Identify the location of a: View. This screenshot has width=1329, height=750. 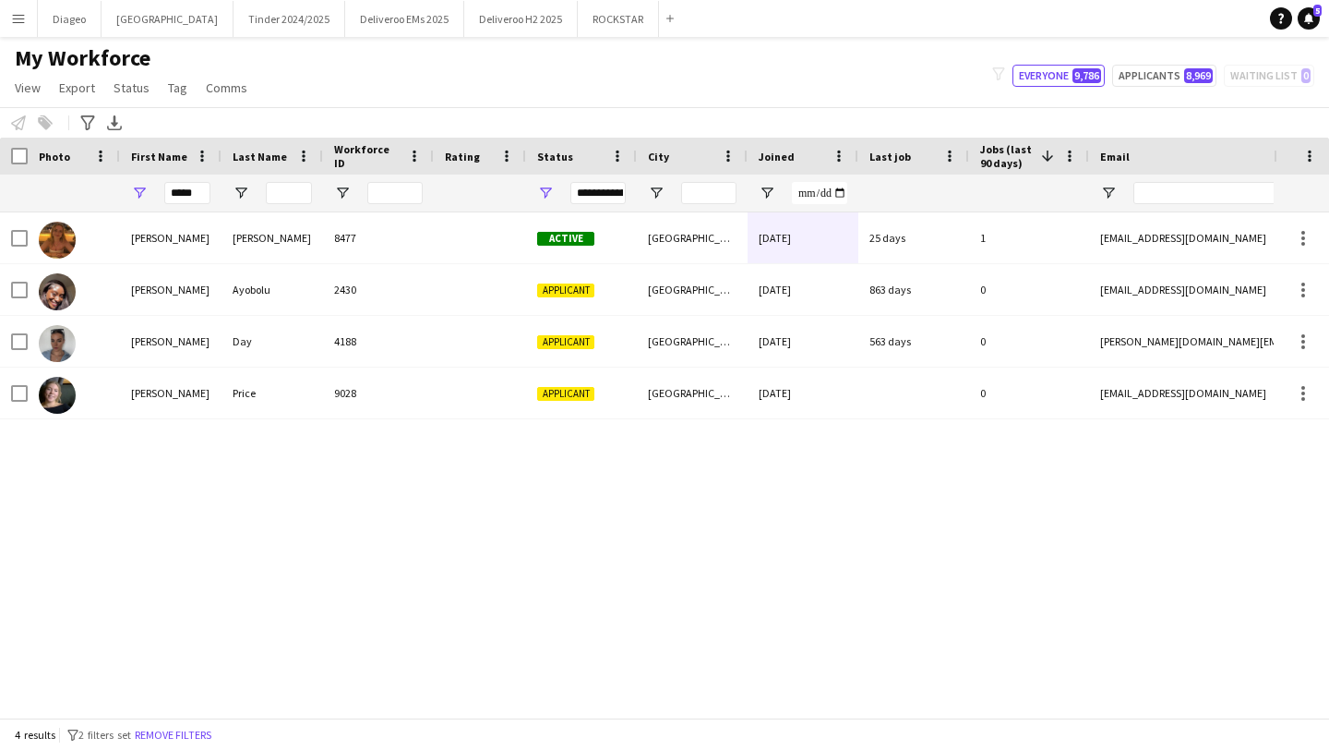
(28, 88).